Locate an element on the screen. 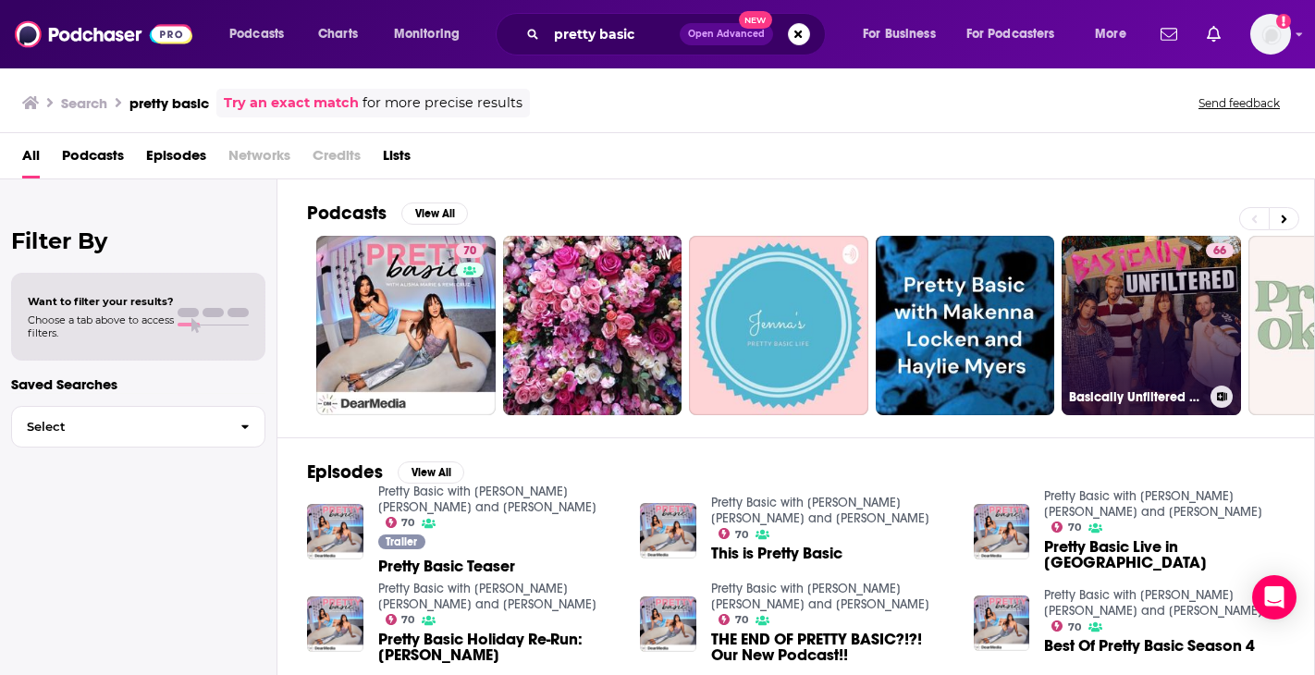  button: Select is located at coordinates (138, 426).